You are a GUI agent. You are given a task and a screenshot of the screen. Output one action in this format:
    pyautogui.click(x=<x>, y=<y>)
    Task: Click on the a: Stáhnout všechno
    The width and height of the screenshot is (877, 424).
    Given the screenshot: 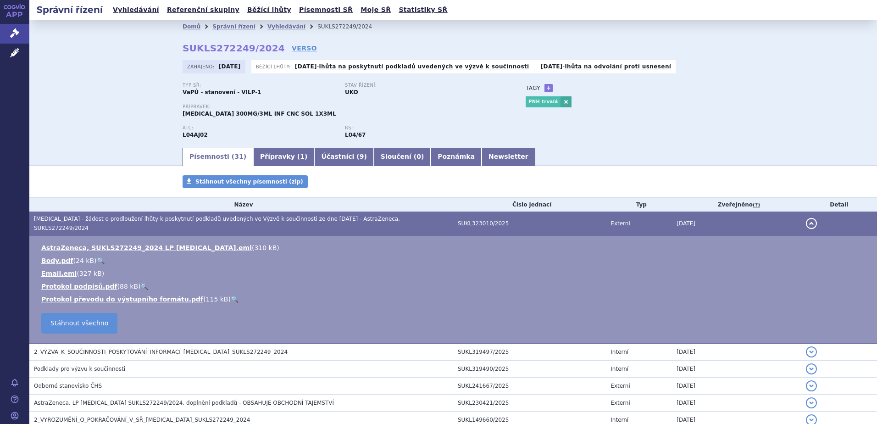 What is the action you would take?
    pyautogui.click(x=79, y=323)
    